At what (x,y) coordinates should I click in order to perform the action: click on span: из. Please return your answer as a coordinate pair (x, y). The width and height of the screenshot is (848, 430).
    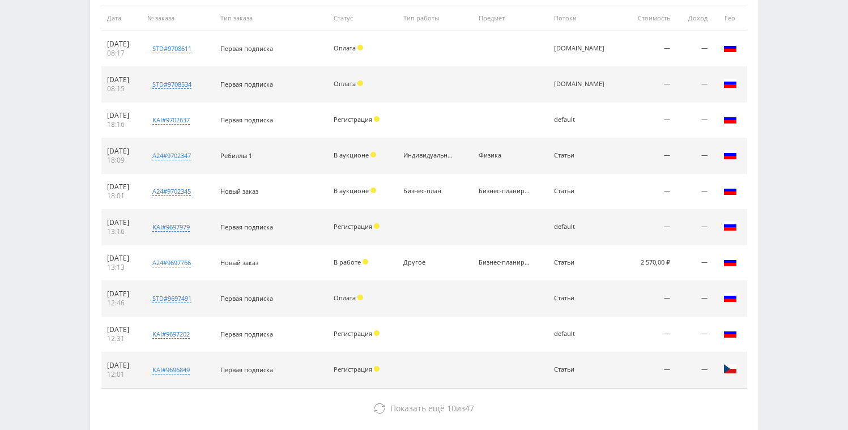
    Looking at the image, I should click on (432, 408).